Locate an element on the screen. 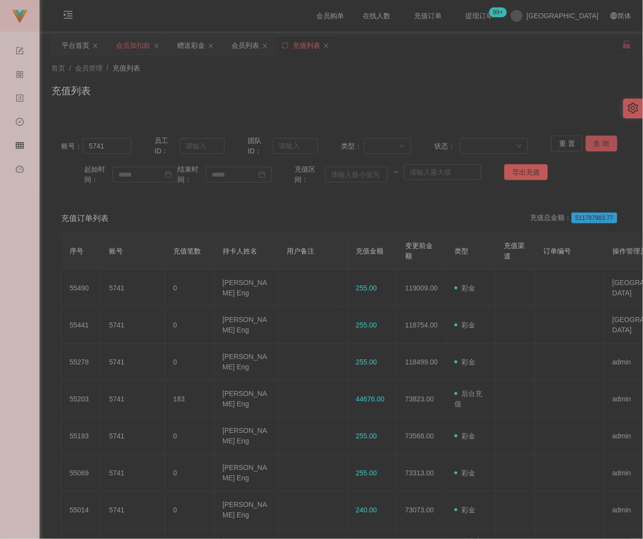 This screenshot has width=643, height=539. td: 55441 is located at coordinates (81, 325).